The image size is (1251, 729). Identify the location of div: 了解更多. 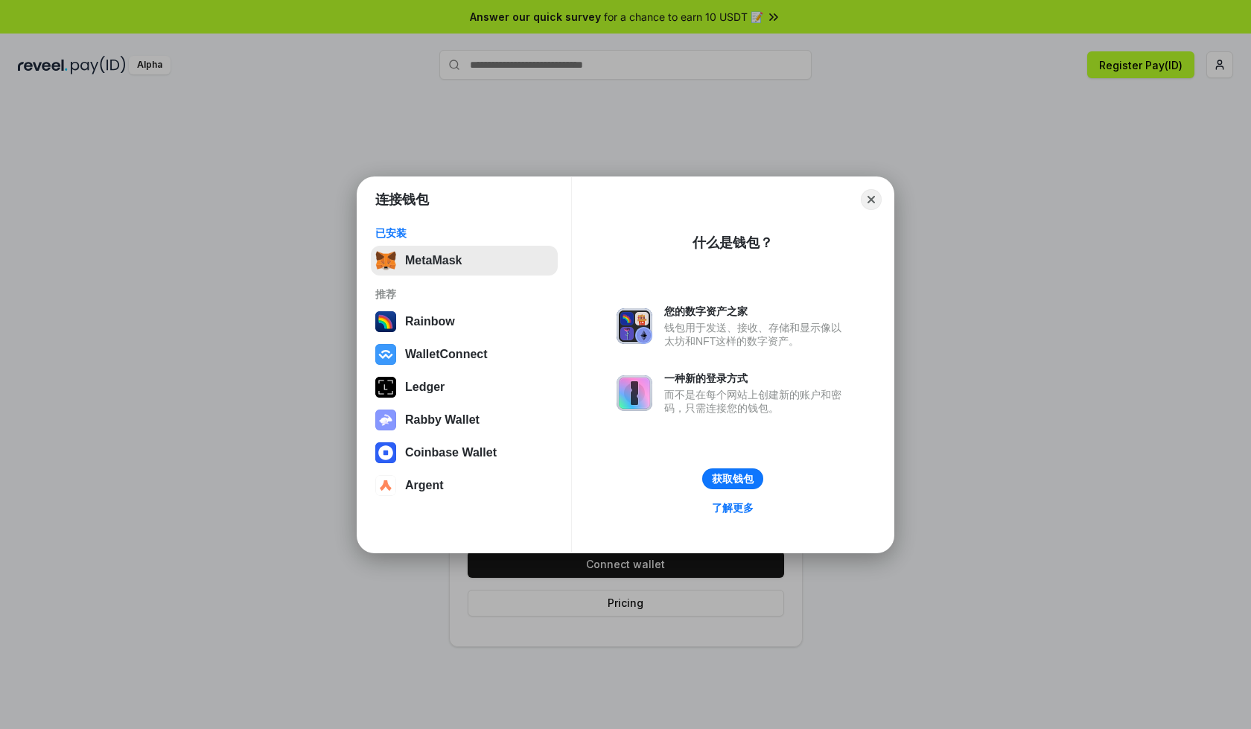
(733, 508).